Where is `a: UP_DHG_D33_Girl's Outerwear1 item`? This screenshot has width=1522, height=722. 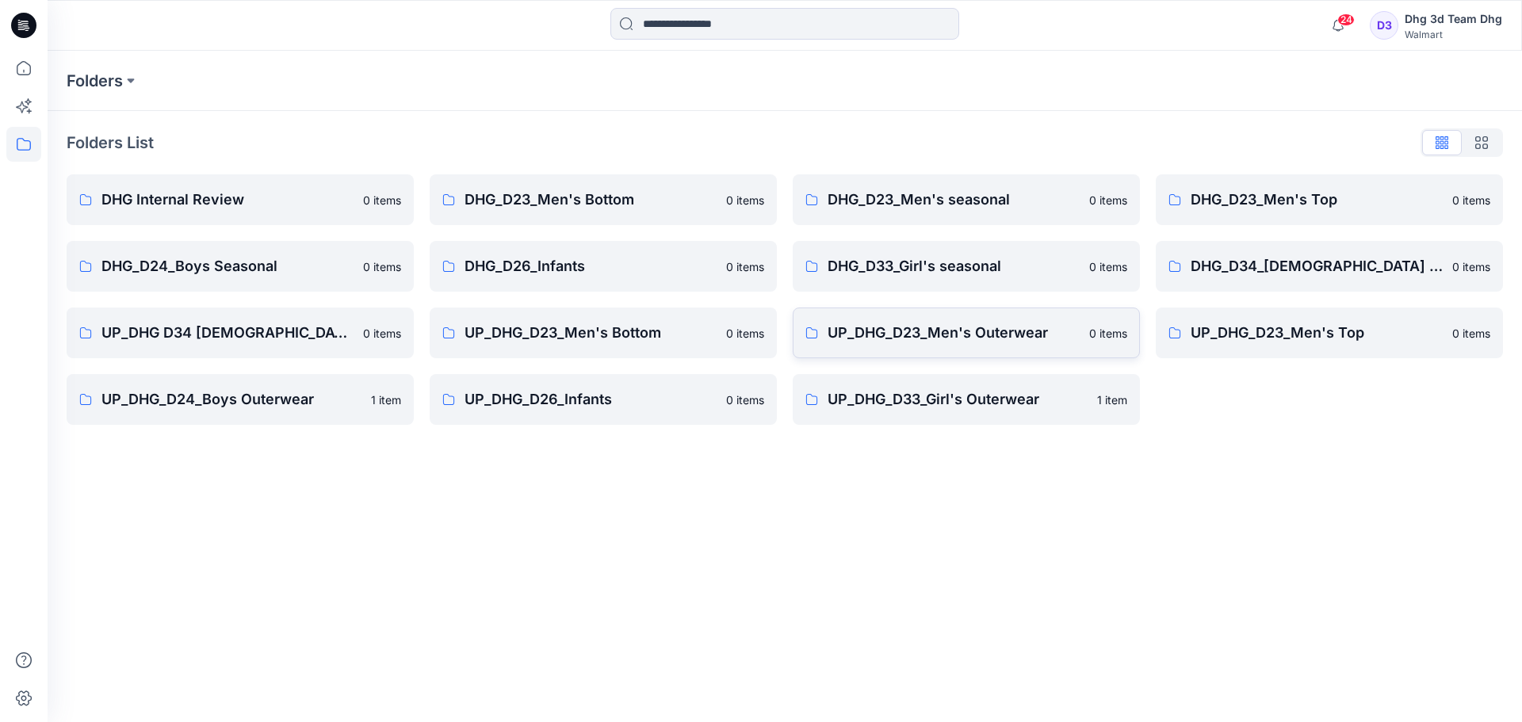 a: UP_DHG_D33_Girl's Outerwear1 item is located at coordinates (966, 399).